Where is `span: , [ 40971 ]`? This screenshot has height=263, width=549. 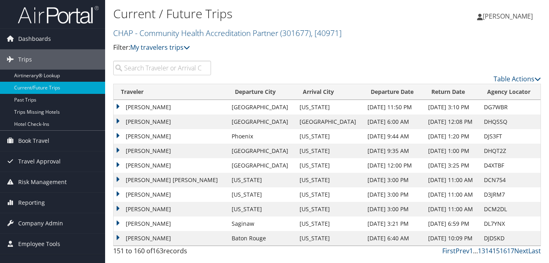 span: , [ 40971 ] is located at coordinates (326, 33).